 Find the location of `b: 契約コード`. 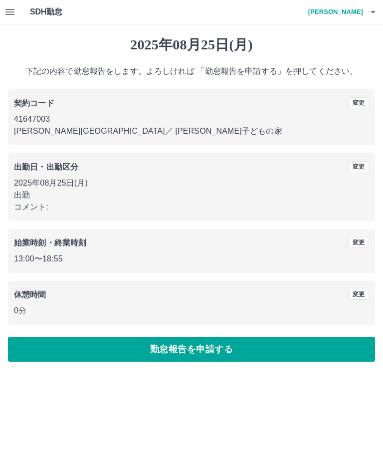

b: 契約コード is located at coordinates (34, 103).